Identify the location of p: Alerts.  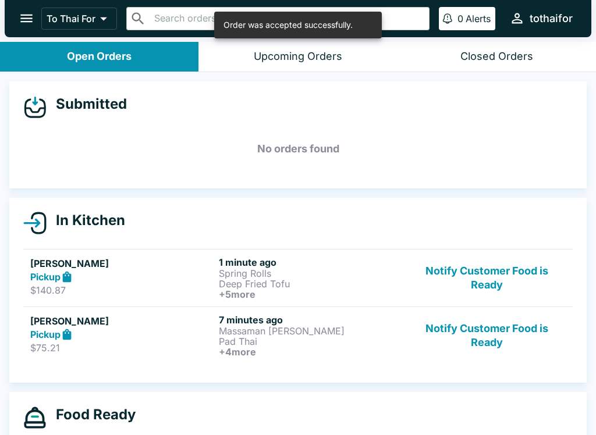
(478, 19).